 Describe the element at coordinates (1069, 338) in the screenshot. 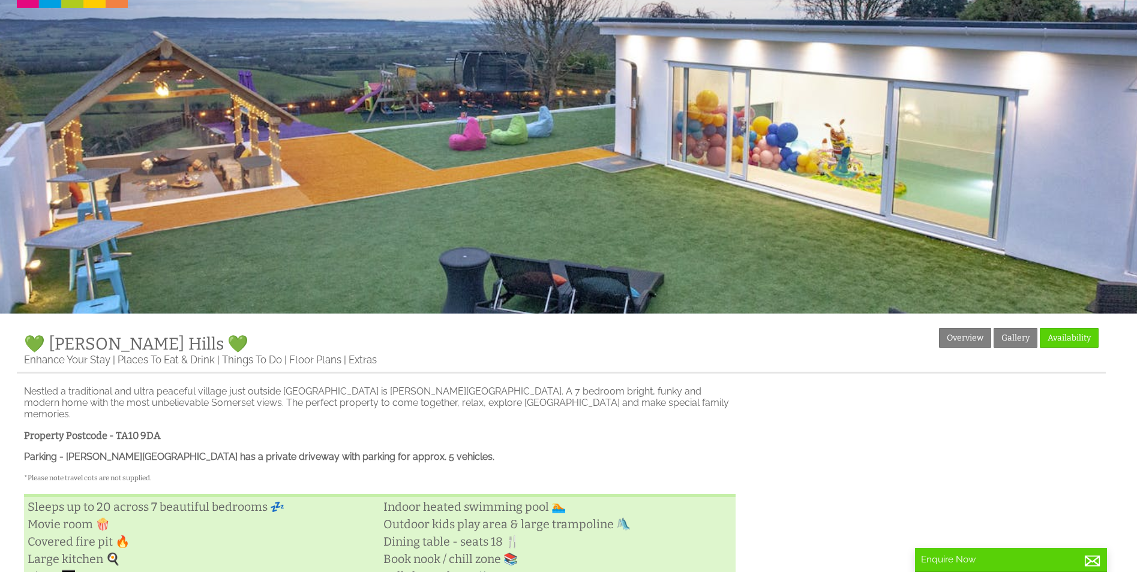

I see `a: Availability` at that location.